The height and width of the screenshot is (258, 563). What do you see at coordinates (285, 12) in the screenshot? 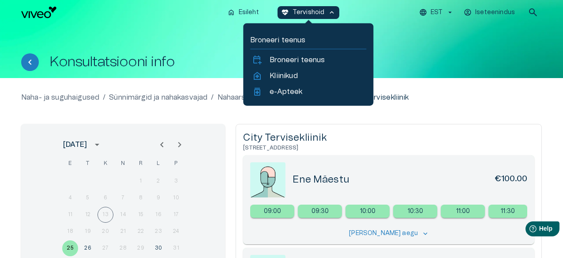
I see `span: ecg_heart` at bounding box center [285, 12].